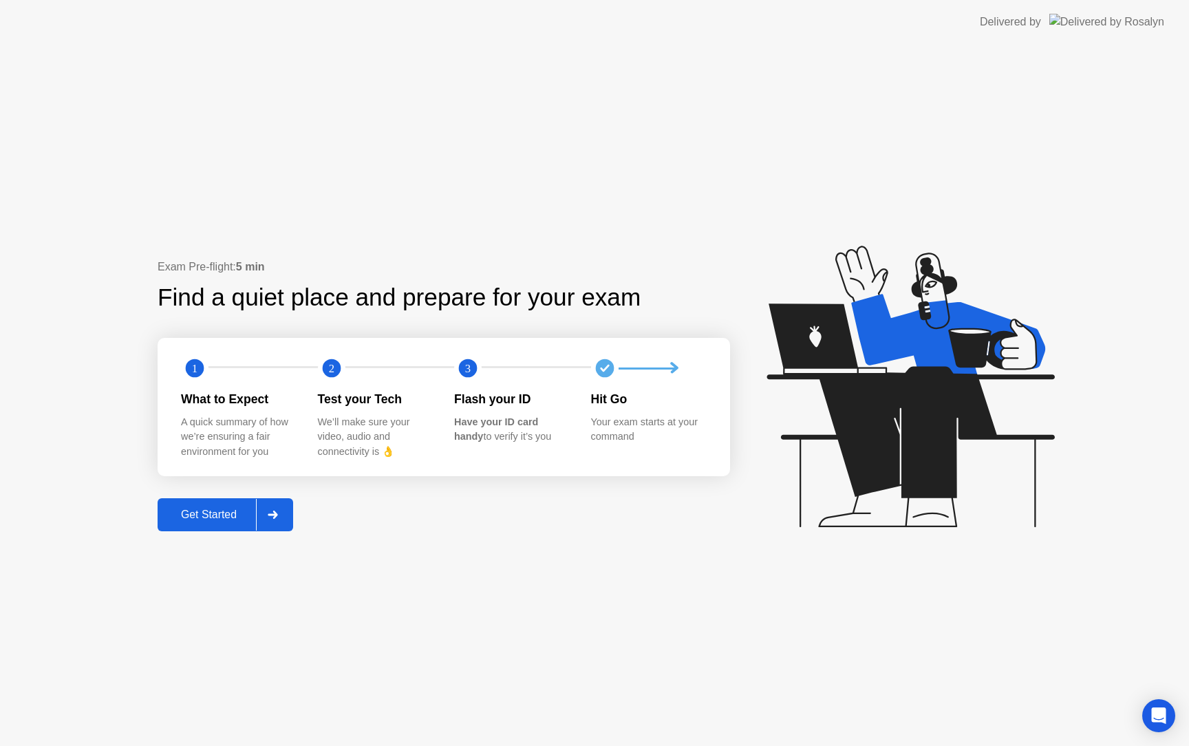 This screenshot has width=1189, height=746. Describe the element at coordinates (400, 297) in the screenshot. I see `div: Find a quiet place and prepare for your exam` at that location.